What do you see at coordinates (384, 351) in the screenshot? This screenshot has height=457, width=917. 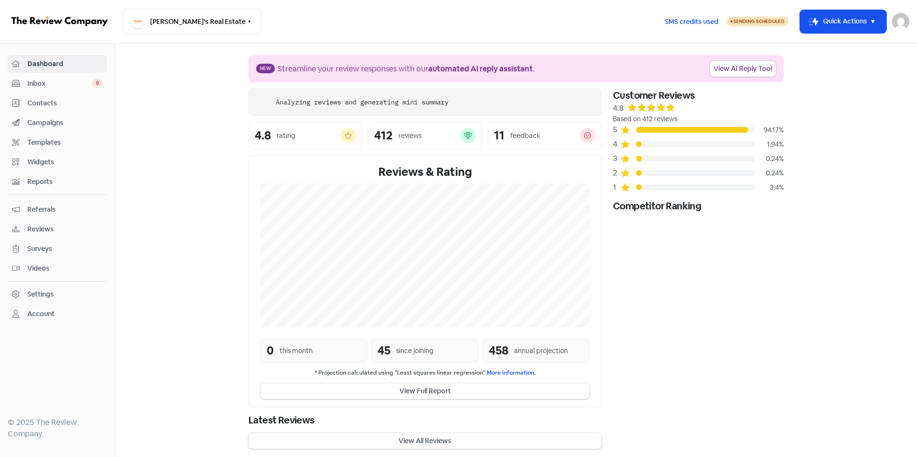 I see `div: 45` at bounding box center [384, 351].